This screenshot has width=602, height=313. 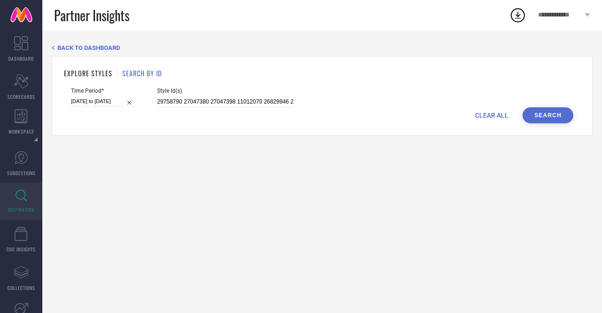 What do you see at coordinates (21, 58) in the screenshot?
I see `span: DASHBOARD` at bounding box center [21, 58].